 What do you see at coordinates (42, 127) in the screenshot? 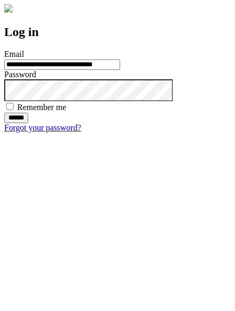
I see `a: Forgot your password?` at bounding box center [42, 127].